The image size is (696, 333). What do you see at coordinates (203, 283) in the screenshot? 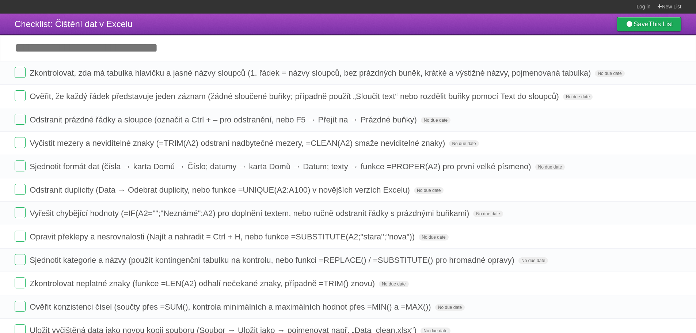
I see `span: Zkontrolovat neplatné znaky (funkce =LEN(A2) odhalí nečekané znaky, případně =TRIM() znovu)` at bounding box center [203, 283].